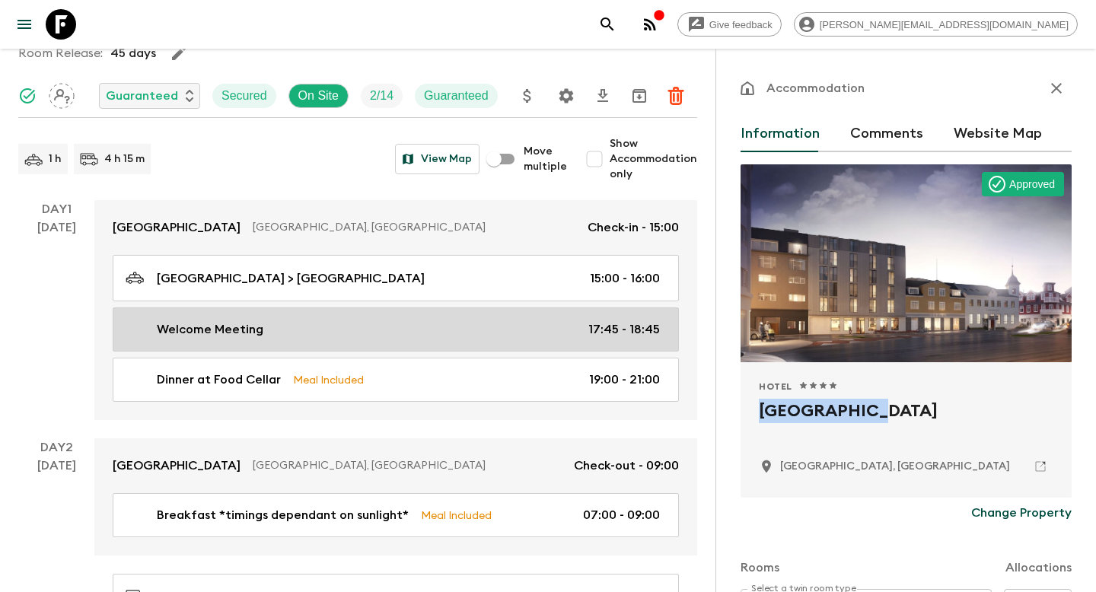 This screenshot has height=592, width=1096. I want to click on p: 4 h 15 m, so click(124, 159).